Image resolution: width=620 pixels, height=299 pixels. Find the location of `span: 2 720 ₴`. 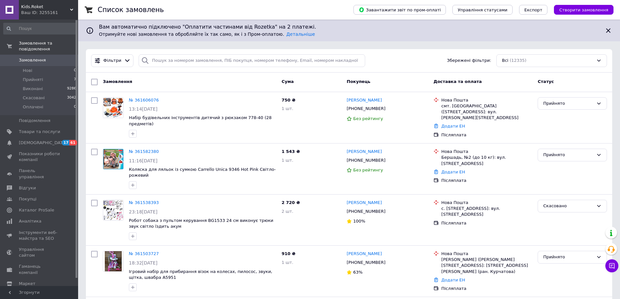

span: 2 720 ₴ is located at coordinates (291, 202).